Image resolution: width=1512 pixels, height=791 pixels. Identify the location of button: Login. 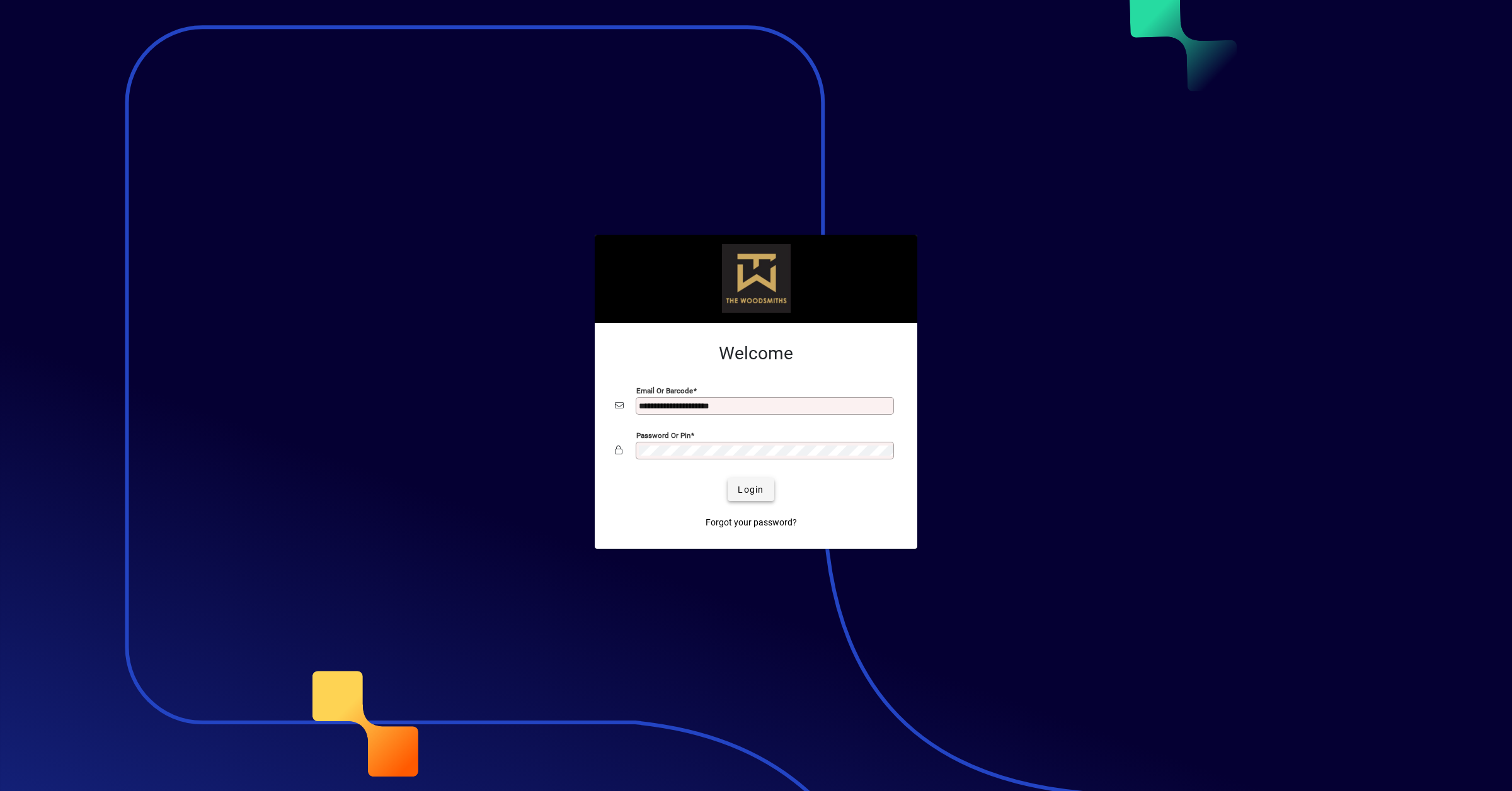
(750, 490).